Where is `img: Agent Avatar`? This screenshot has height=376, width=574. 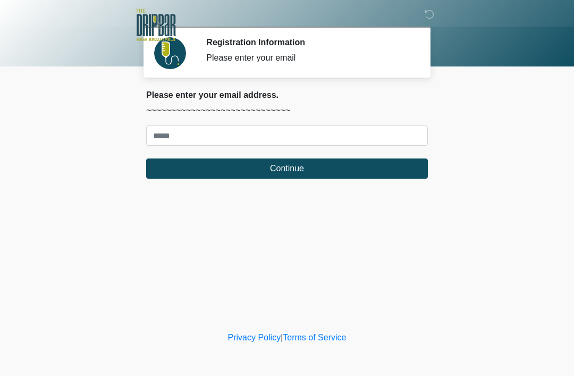 img: Agent Avatar is located at coordinates (170, 53).